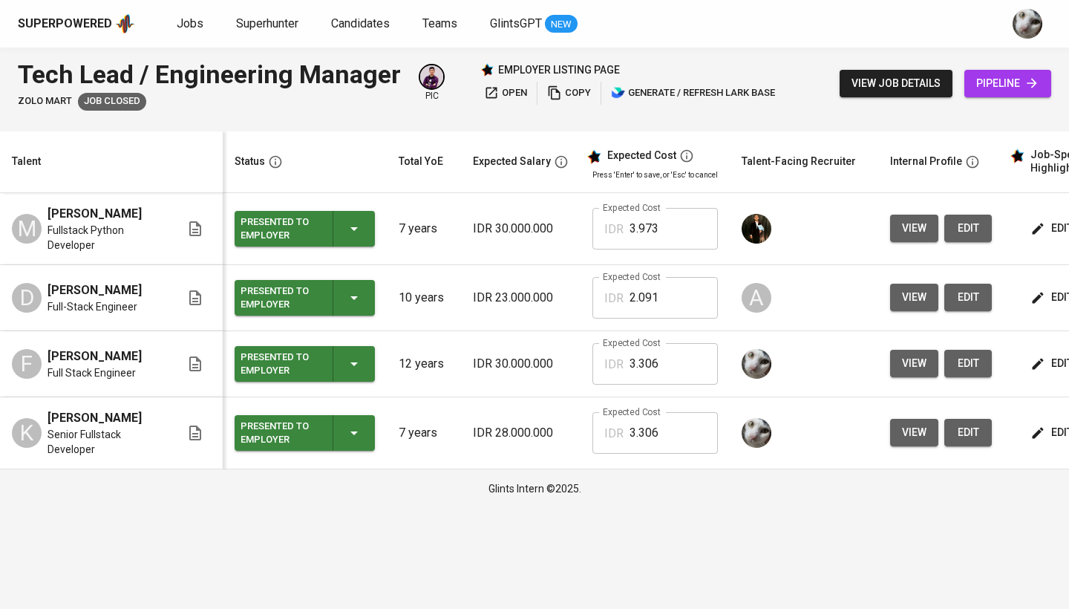 This screenshot has width=1069, height=609. Describe the element at coordinates (505, 93) in the screenshot. I see `button: open` at that location.